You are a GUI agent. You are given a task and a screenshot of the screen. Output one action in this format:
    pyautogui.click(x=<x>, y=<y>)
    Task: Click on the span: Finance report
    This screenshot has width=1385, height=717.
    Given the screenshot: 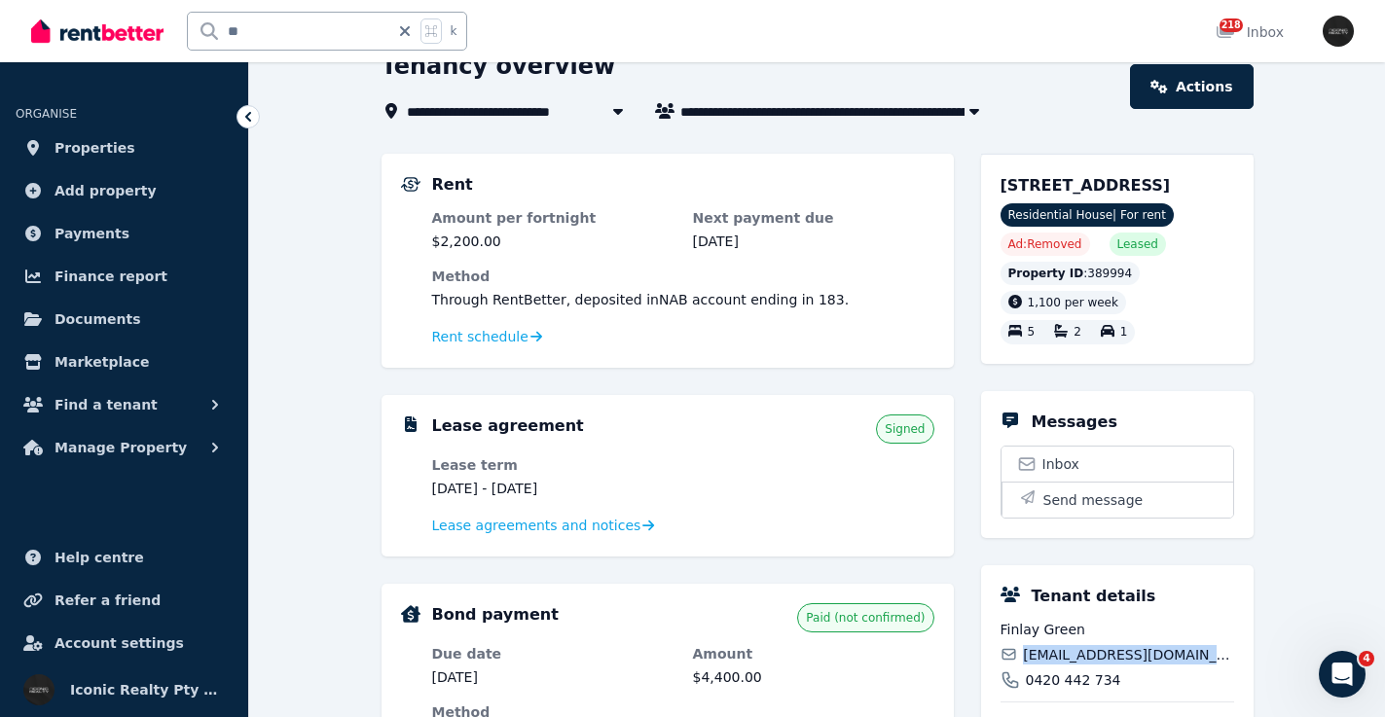 What is the action you would take?
    pyautogui.click(x=111, y=276)
    